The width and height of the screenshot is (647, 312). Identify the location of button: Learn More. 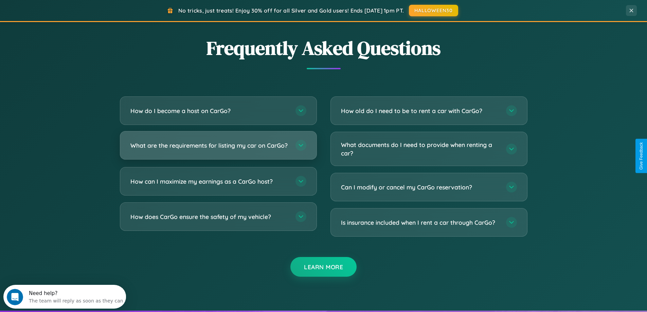
(323, 267).